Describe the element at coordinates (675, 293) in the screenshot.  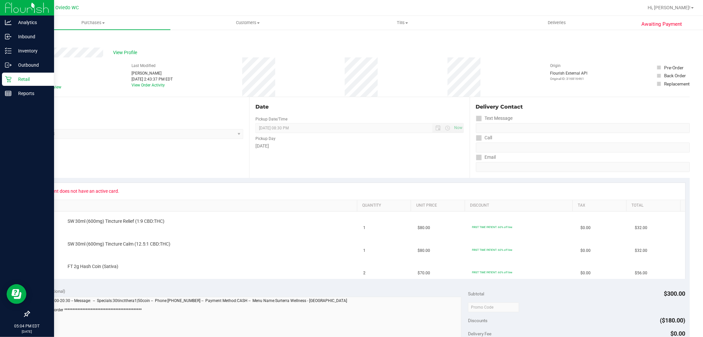
I see `span: $300.00` at that location.